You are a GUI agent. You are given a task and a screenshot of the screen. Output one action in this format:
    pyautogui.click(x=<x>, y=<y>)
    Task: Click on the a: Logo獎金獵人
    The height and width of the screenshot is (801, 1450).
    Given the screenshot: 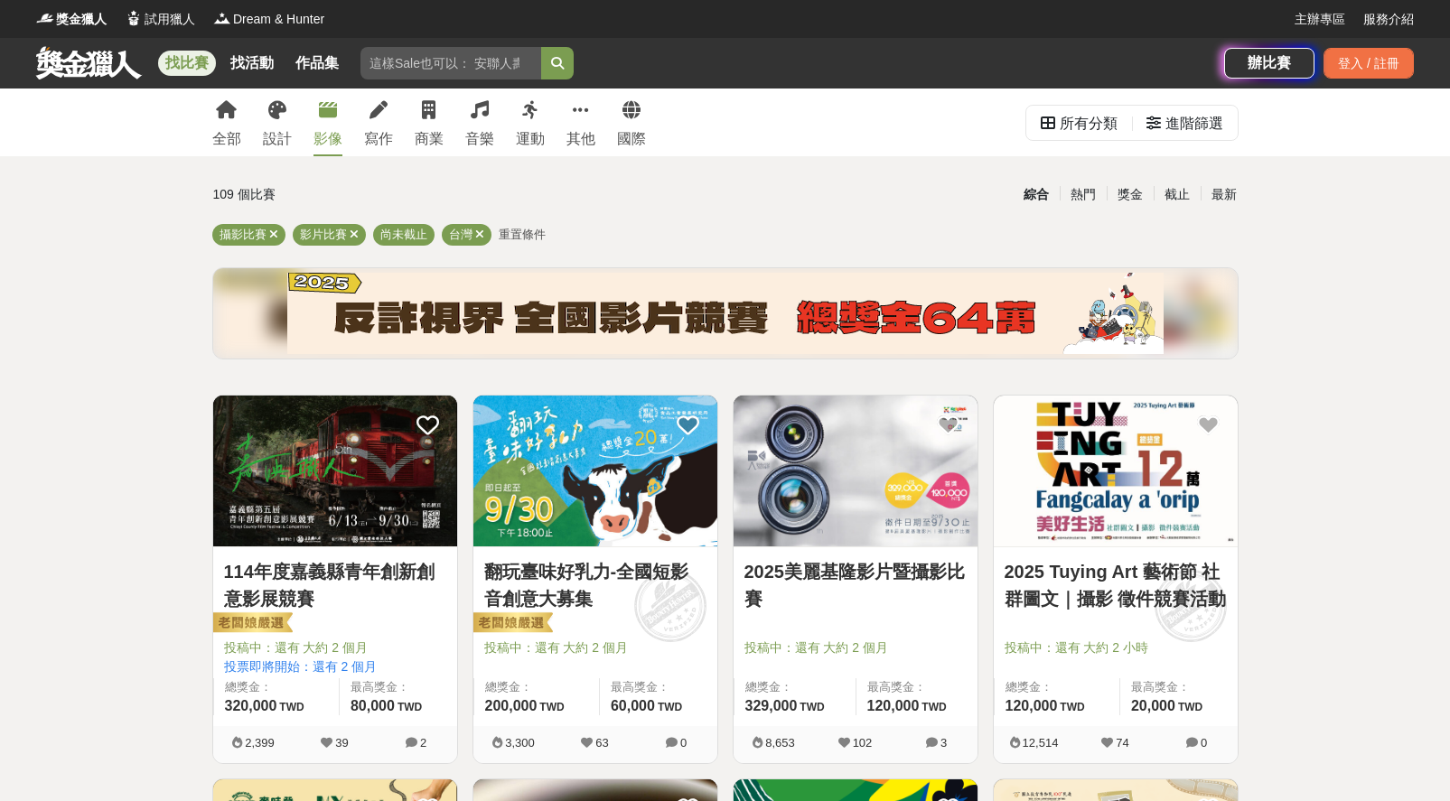 What is the action you would take?
    pyautogui.click(x=71, y=19)
    